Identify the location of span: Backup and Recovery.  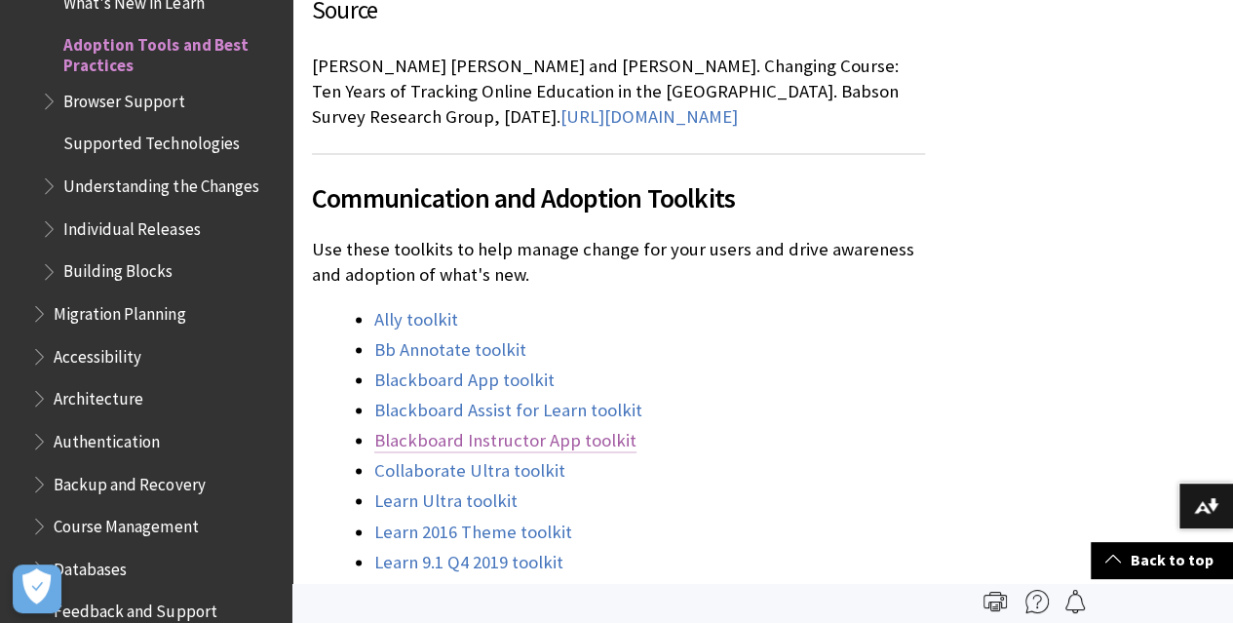
(129, 481).